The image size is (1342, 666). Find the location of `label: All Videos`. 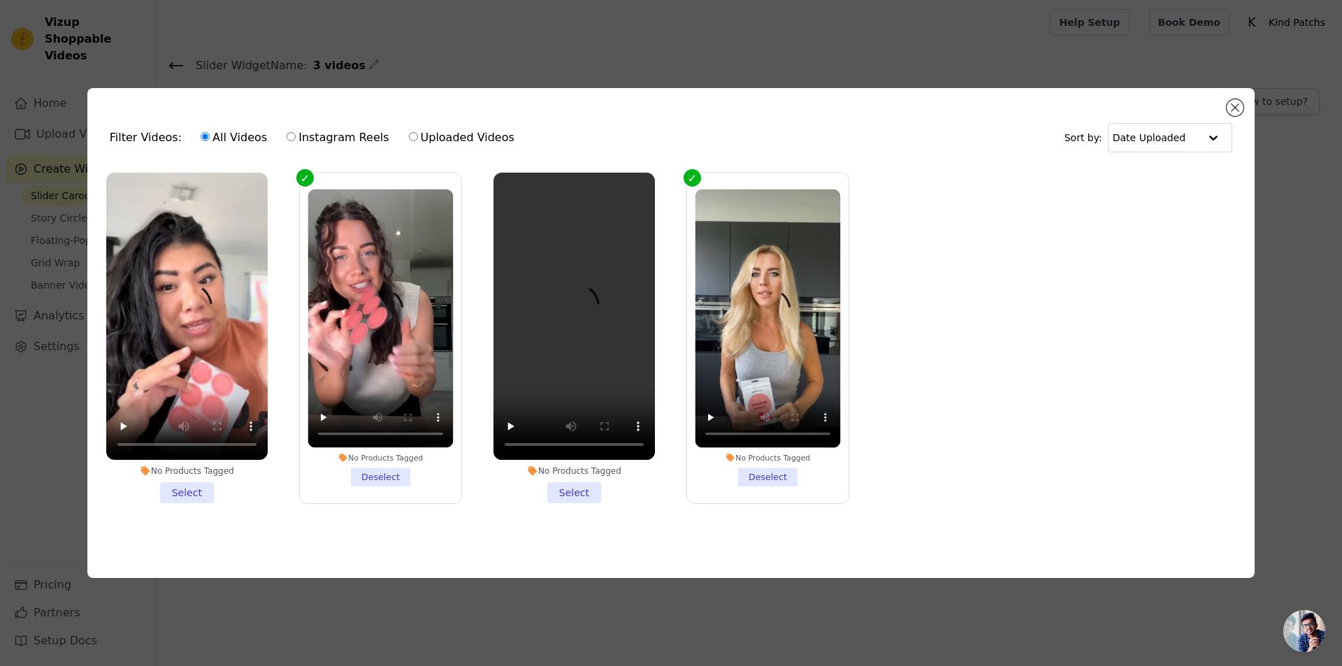

label: All Videos is located at coordinates (233, 138).